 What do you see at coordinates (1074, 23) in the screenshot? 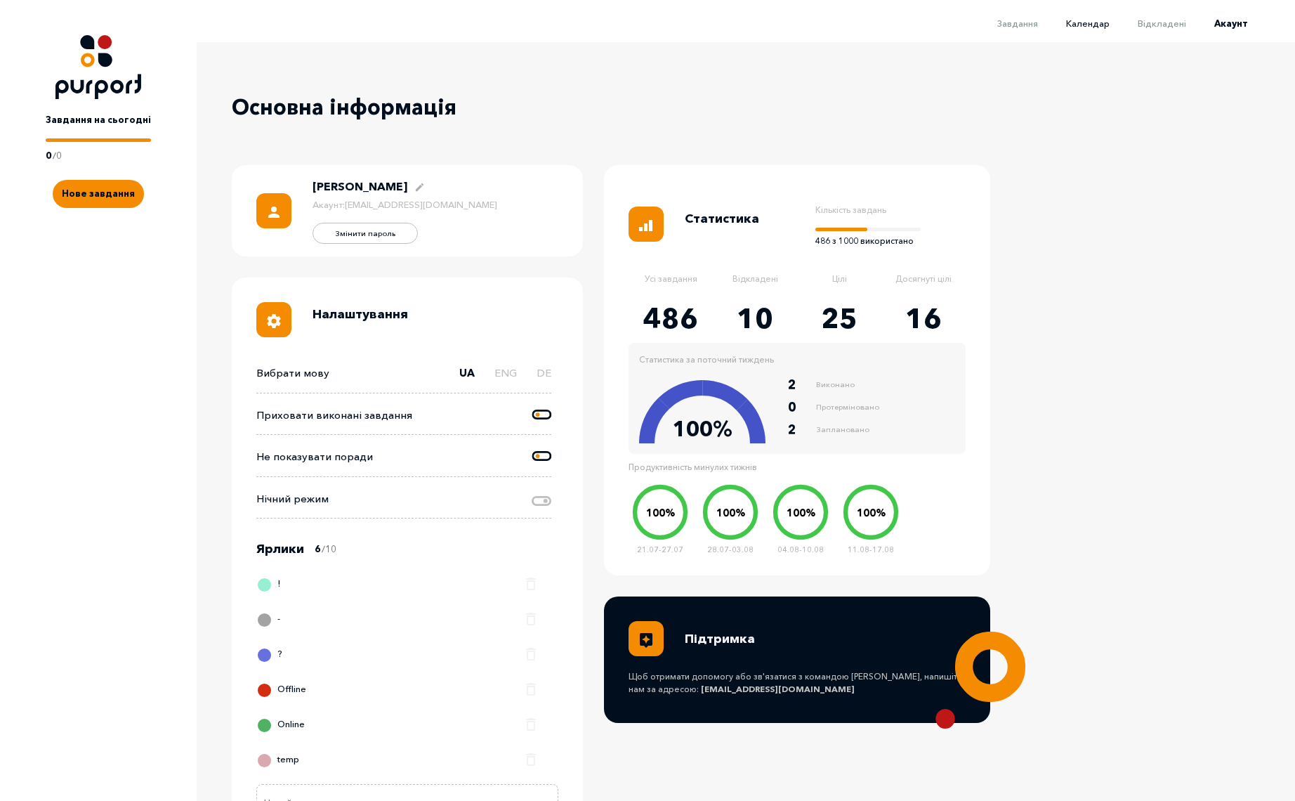
I see `a: Календар` at bounding box center [1074, 23].